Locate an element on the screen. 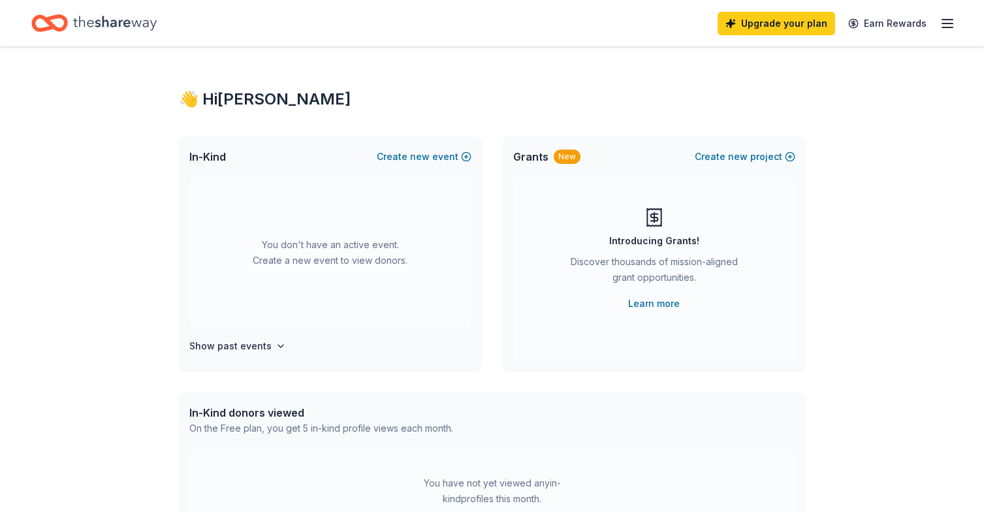  div: Discover thousands of mission-aligned grant opportunities. is located at coordinates (655, 272).